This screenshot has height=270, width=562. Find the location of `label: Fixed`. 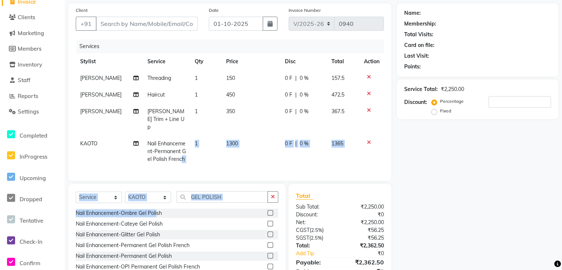

label: Fixed is located at coordinates (445, 111).